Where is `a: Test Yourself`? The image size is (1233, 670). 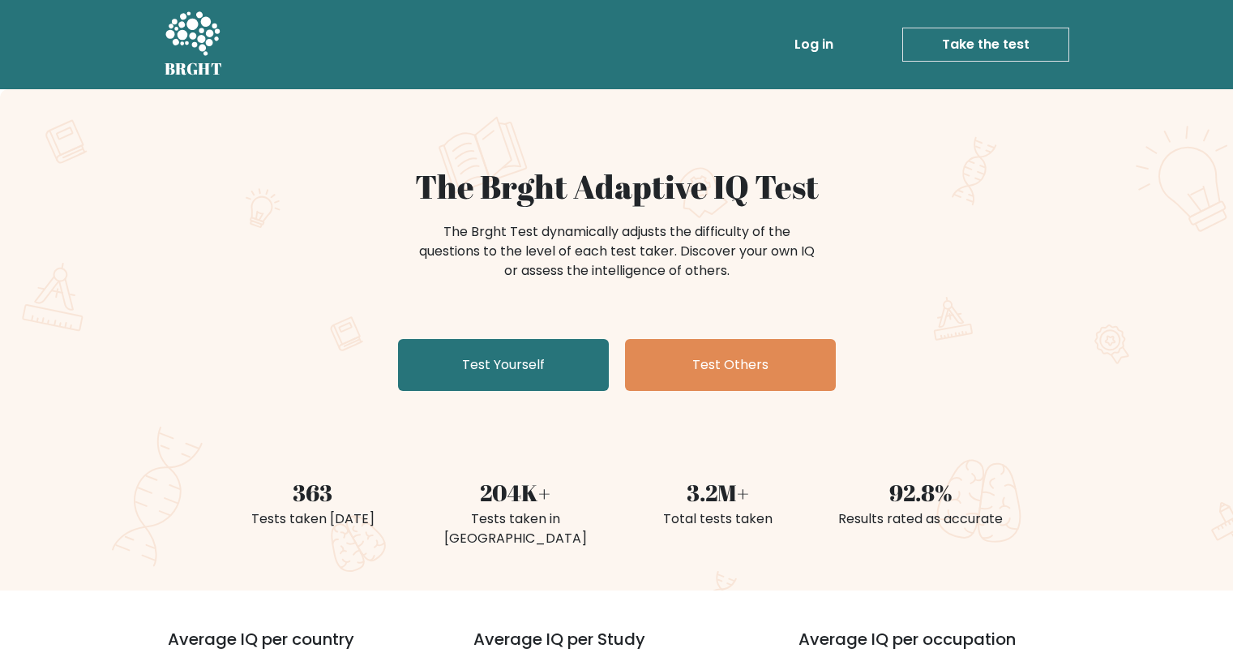 a: Test Yourself is located at coordinates (503, 365).